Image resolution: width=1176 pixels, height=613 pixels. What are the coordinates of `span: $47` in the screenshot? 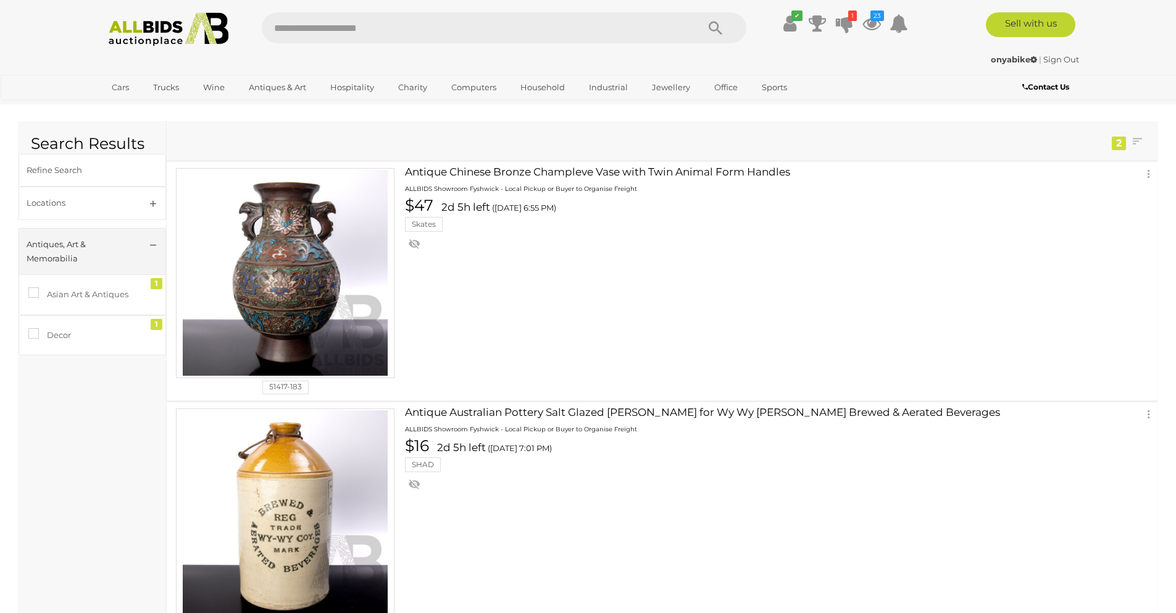 It's located at (422, 205).